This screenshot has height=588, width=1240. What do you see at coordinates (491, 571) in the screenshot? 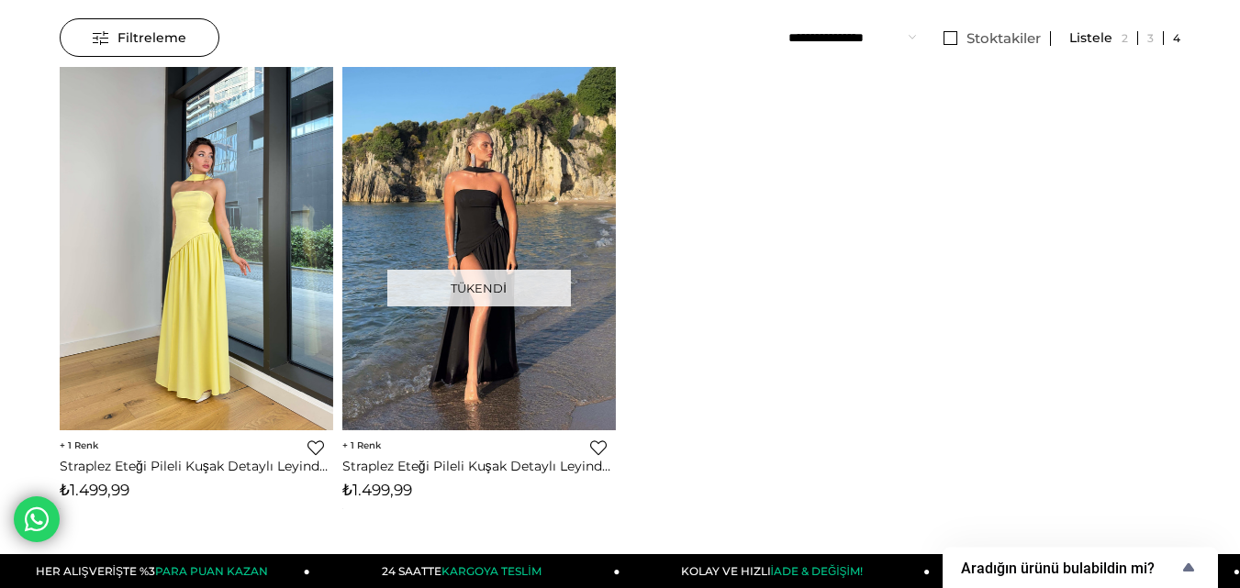
I see `span: KARGOYA TESLİM` at bounding box center [491, 571].